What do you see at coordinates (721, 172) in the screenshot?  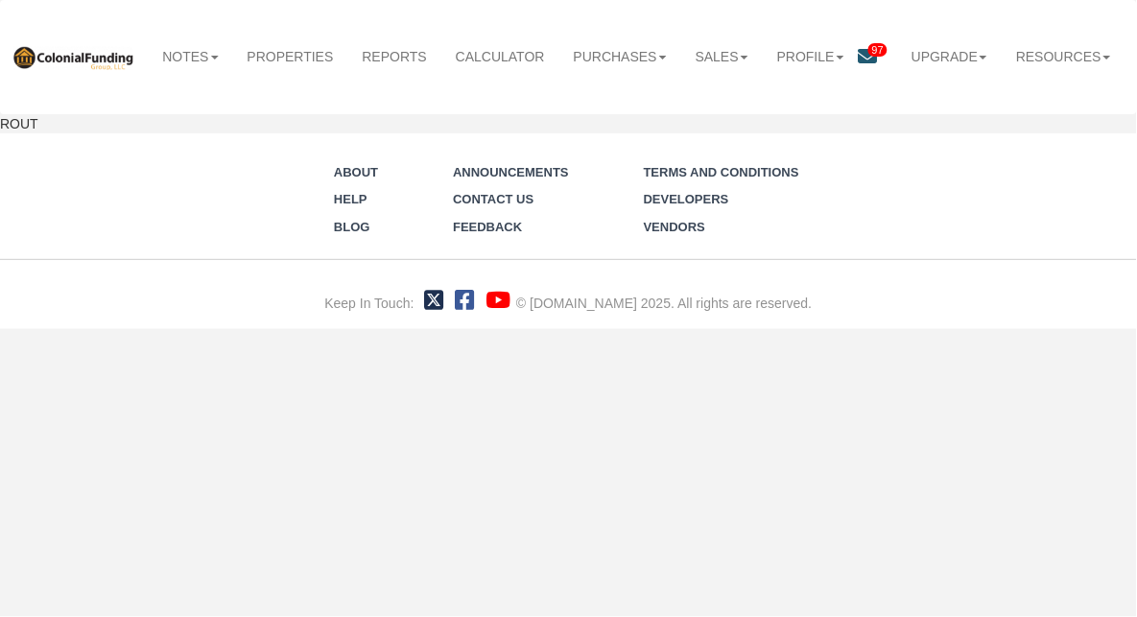 I see `a: Terms and Conditions` at bounding box center [721, 172].